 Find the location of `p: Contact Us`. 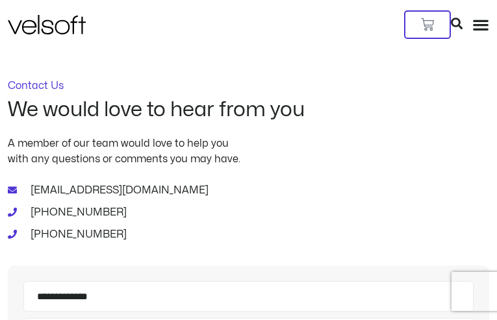

p: Contact Us is located at coordinates (248, 86).